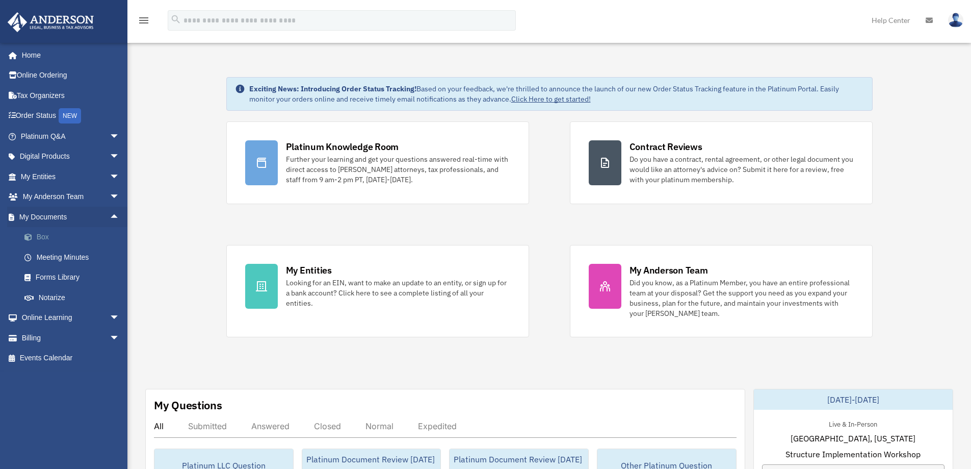 The image size is (971, 469). I want to click on i: search, so click(176, 19).